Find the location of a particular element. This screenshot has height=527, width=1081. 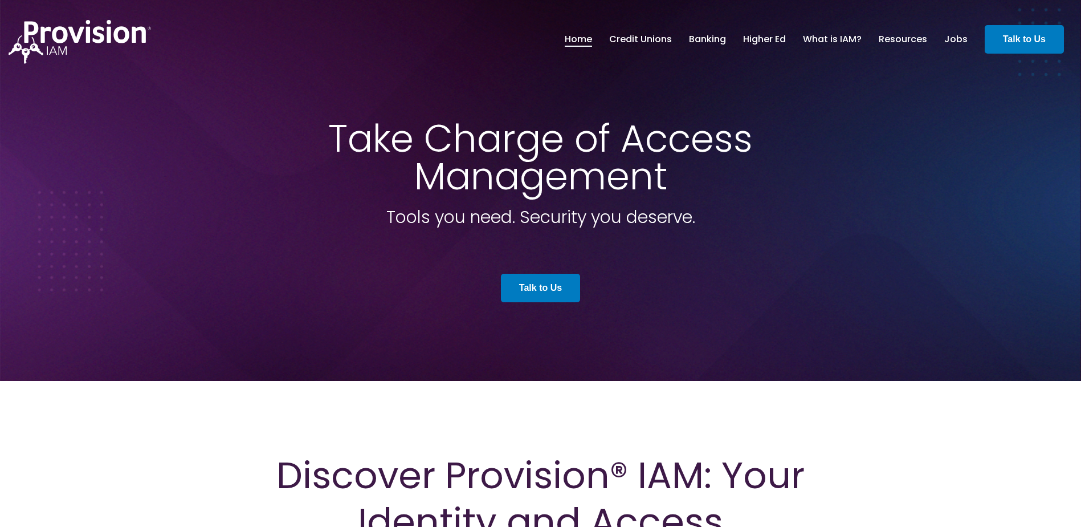

nav: menu is located at coordinates (766, 39).